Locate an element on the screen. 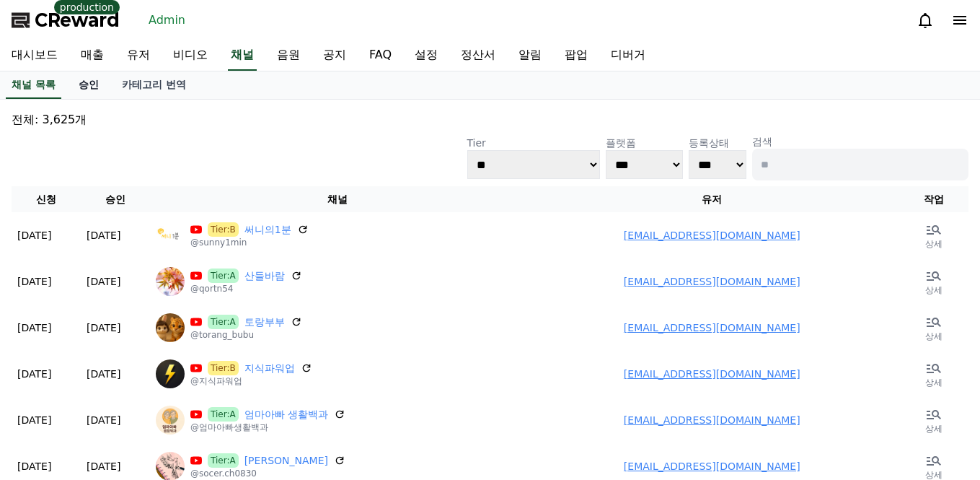 This screenshot has height=480, width=980. p: 등록상태 is located at coordinates (718, 143).